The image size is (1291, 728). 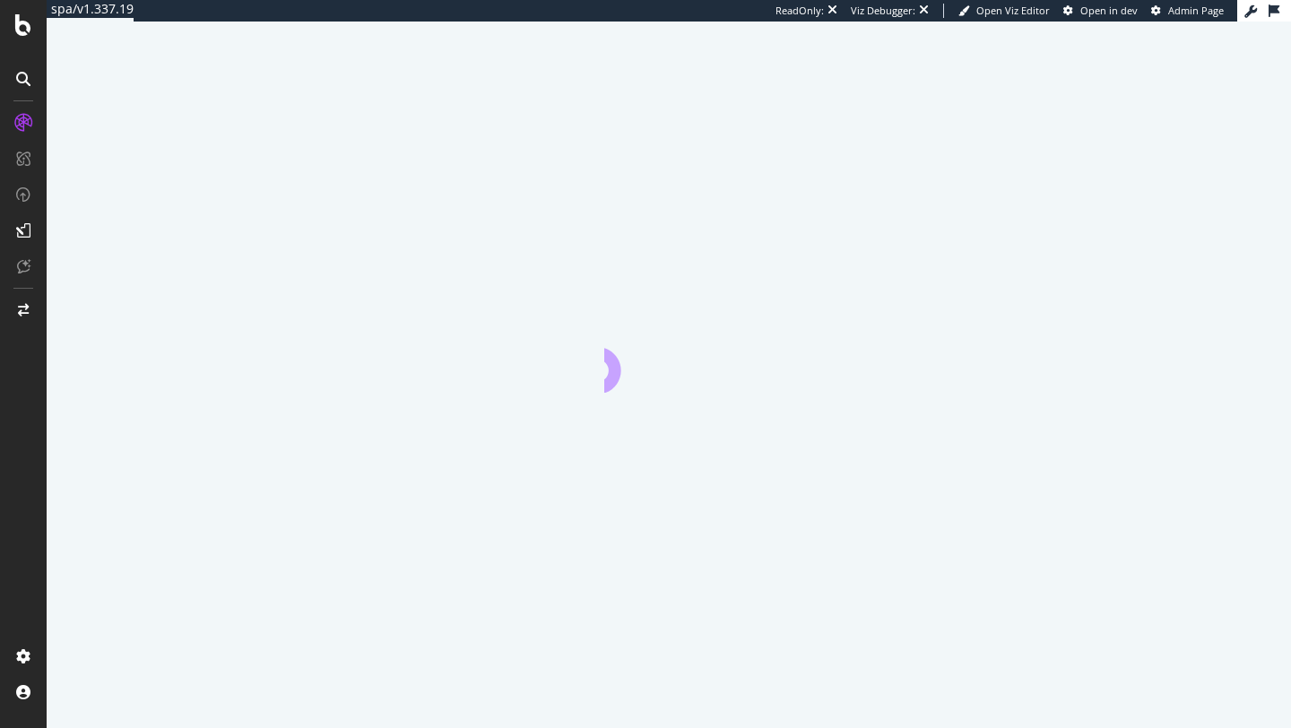 What do you see at coordinates (1100, 11) in the screenshot?
I see `a: Open in dev` at bounding box center [1100, 11].